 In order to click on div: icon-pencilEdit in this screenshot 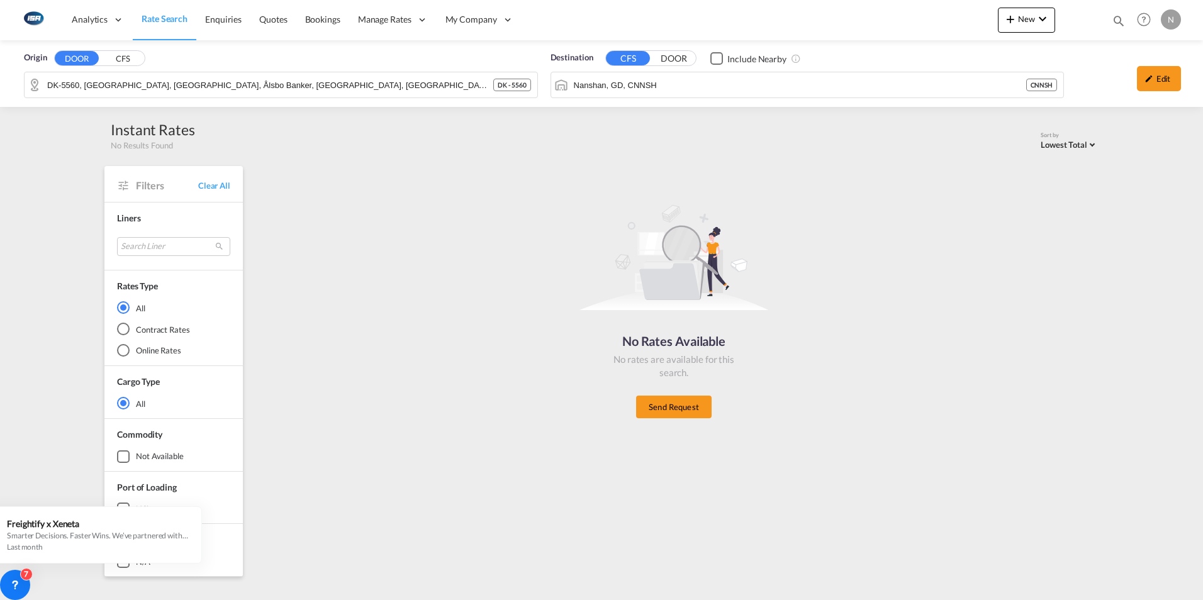, I will do `click(1159, 79)`.